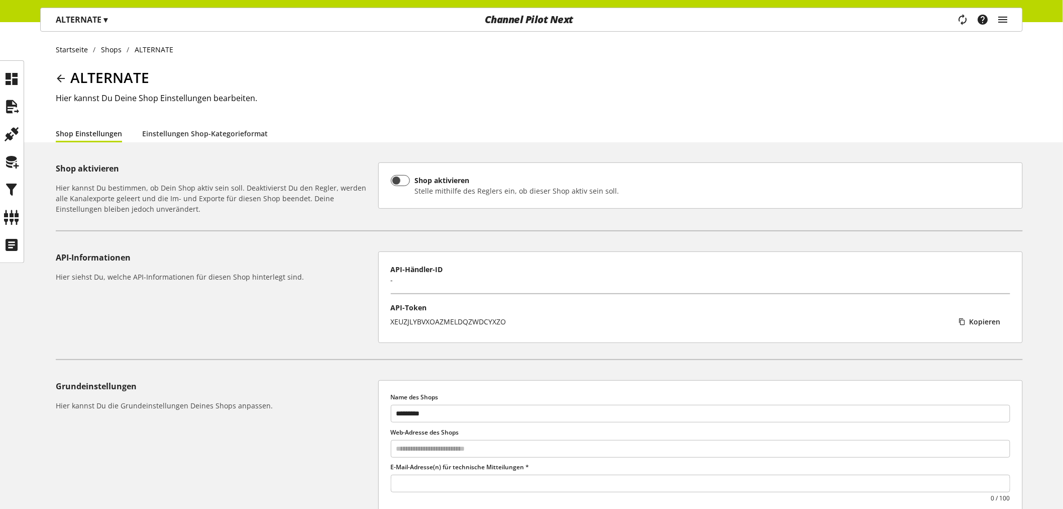  What do you see at coordinates (449, 321) in the screenshot?
I see `div: XEUZJLYBVXOAZMELDQZWDCYXZO` at bounding box center [449, 321].